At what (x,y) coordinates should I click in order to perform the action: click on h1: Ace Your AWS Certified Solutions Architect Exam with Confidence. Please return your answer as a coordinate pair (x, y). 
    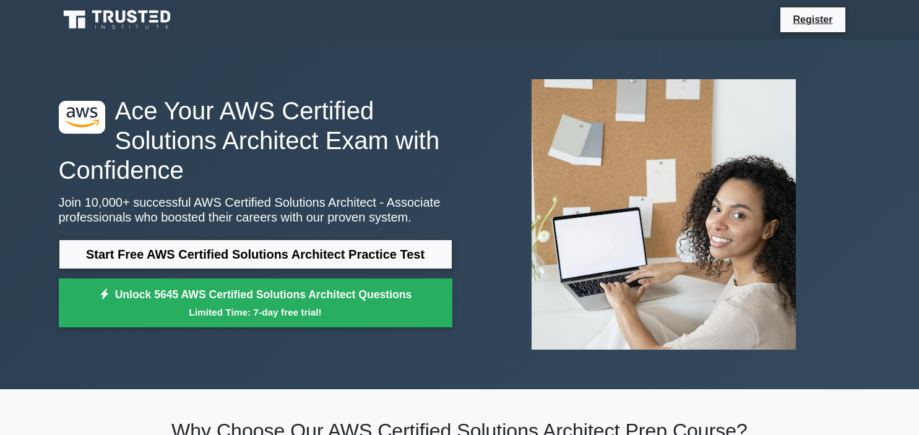
    Looking at the image, I should click on (255, 140).